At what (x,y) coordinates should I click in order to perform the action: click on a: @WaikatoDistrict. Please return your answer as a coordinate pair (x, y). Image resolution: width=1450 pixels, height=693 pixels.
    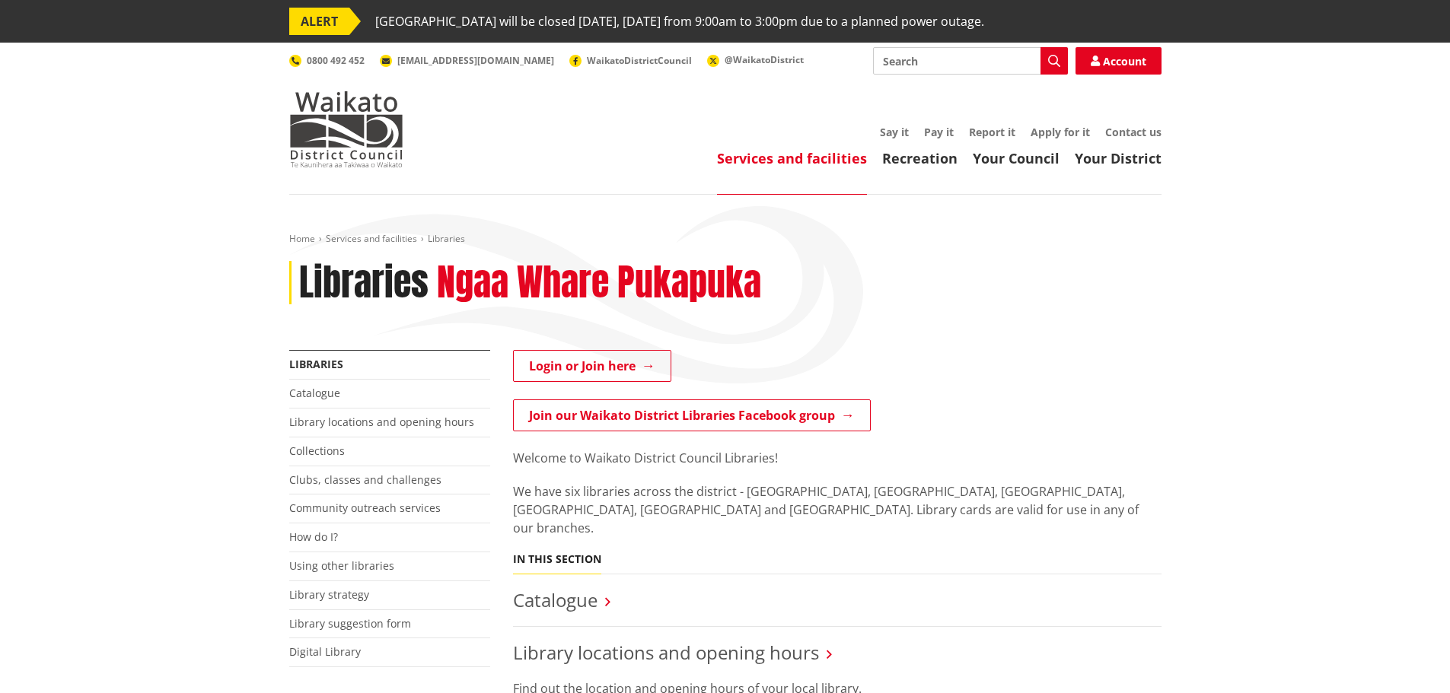
    Looking at the image, I should click on (755, 59).